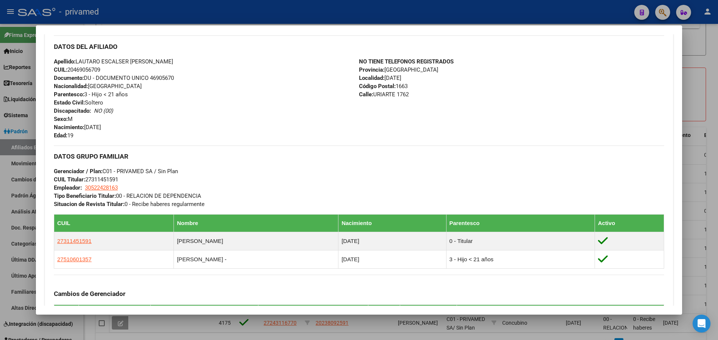  Describe the element at coordinates (77, 70) in the screenshot. I see `span: 20469056709` at that location.